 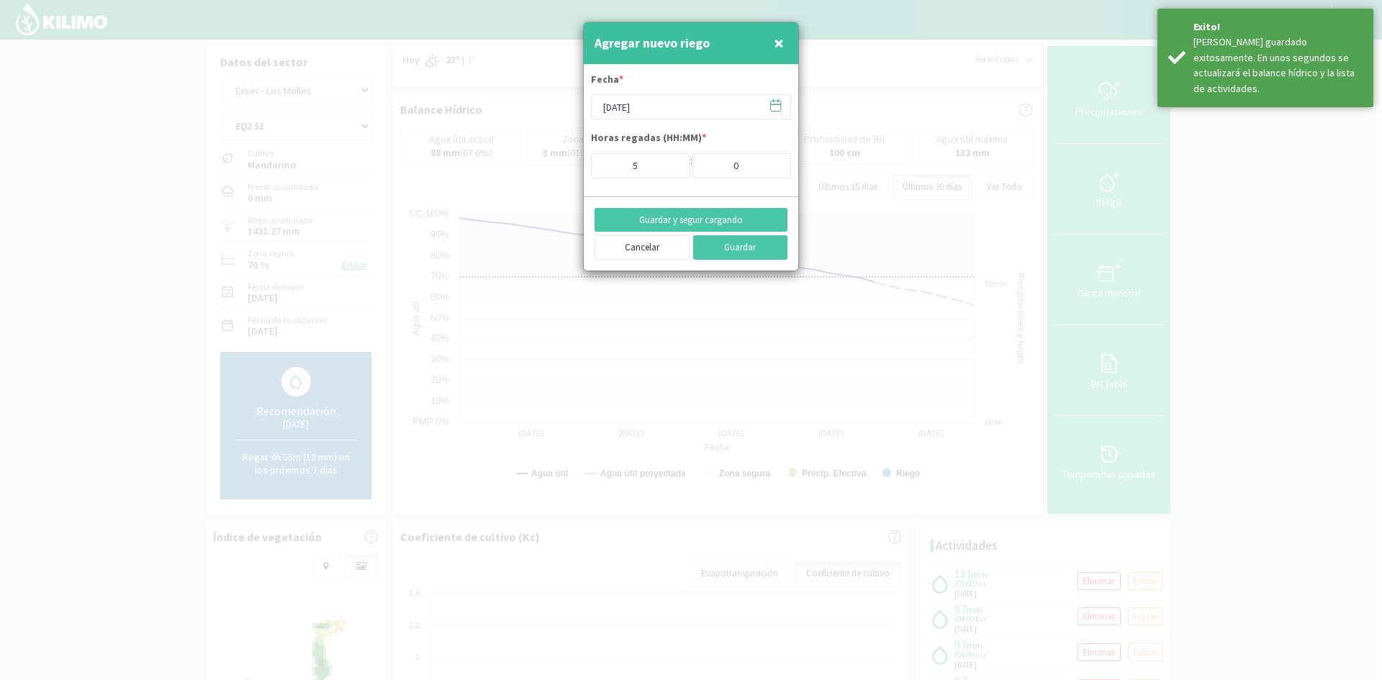 I want to click on h4: Agregar nuevo riego, so click(x=652, y=43).